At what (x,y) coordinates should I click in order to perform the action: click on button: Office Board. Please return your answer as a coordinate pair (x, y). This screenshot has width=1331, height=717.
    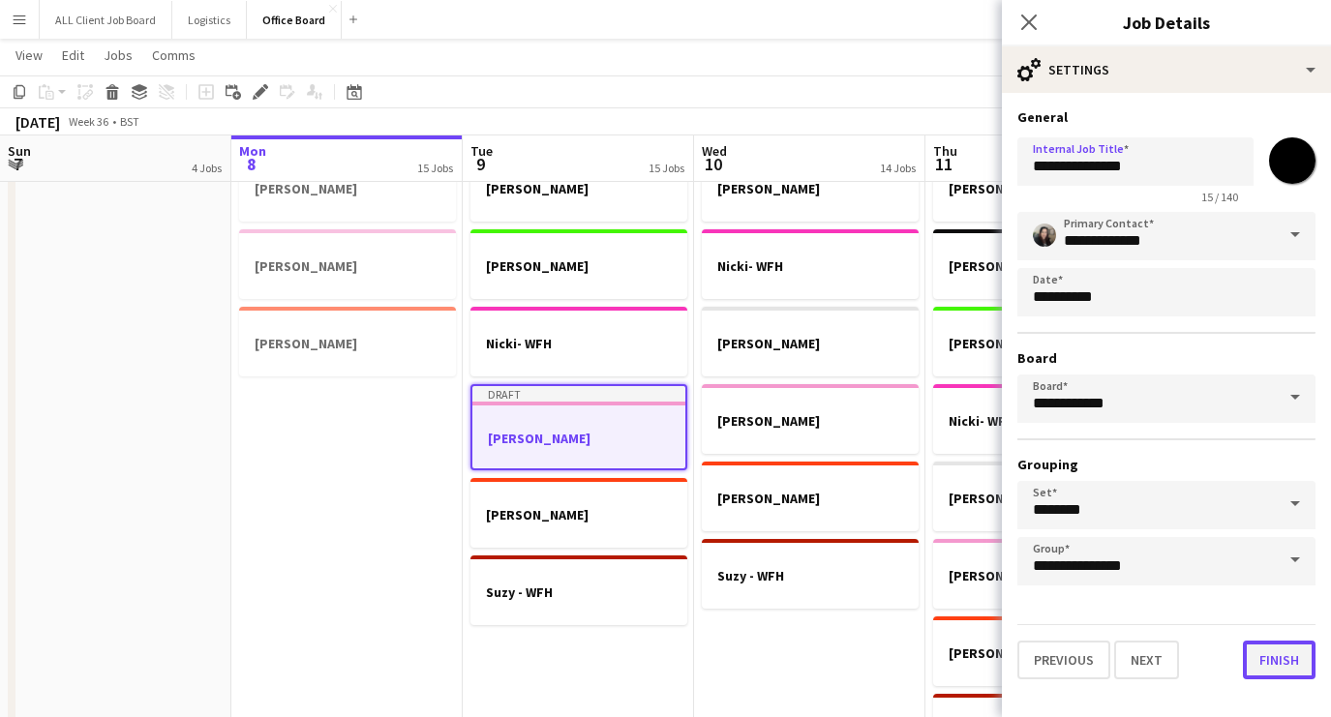
    Looking at the image, I should click on (294, 19).